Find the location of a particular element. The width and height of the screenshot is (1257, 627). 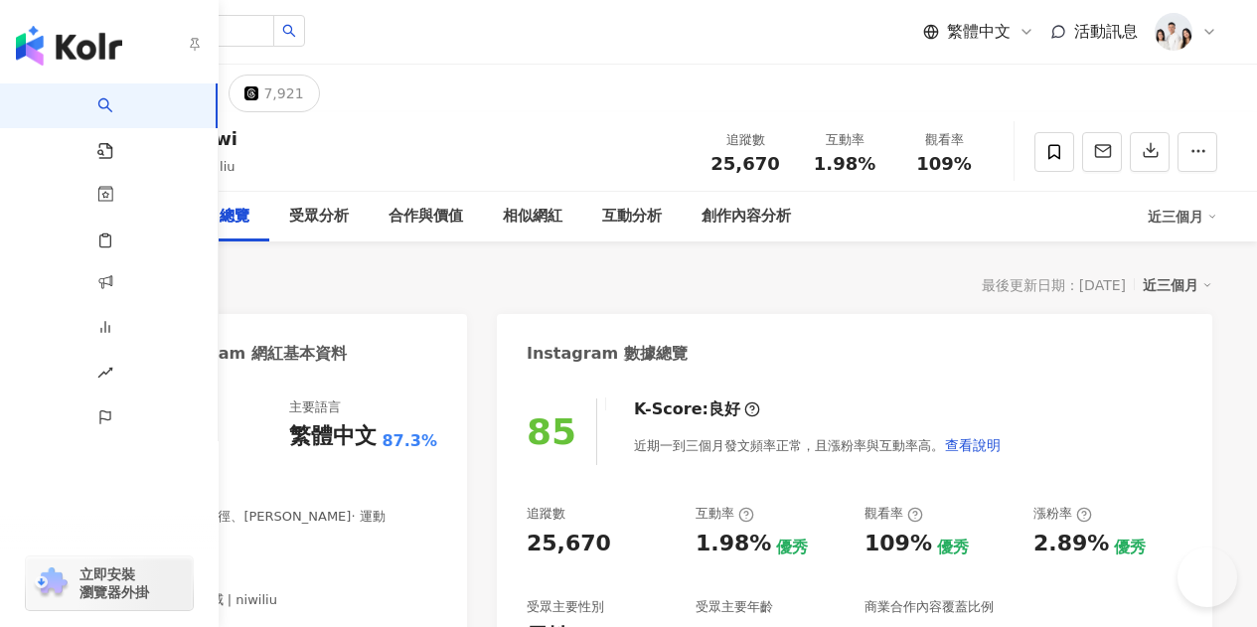

span: 87.3% is located at coordinates (409, 441).